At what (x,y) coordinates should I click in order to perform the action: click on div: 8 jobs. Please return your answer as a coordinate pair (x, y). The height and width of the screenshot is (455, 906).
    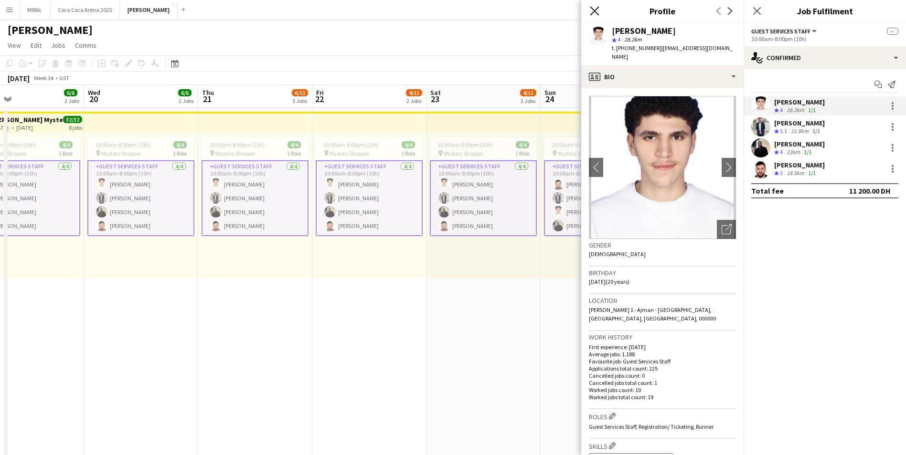
    Looking at the image, I should click on (75, 127).